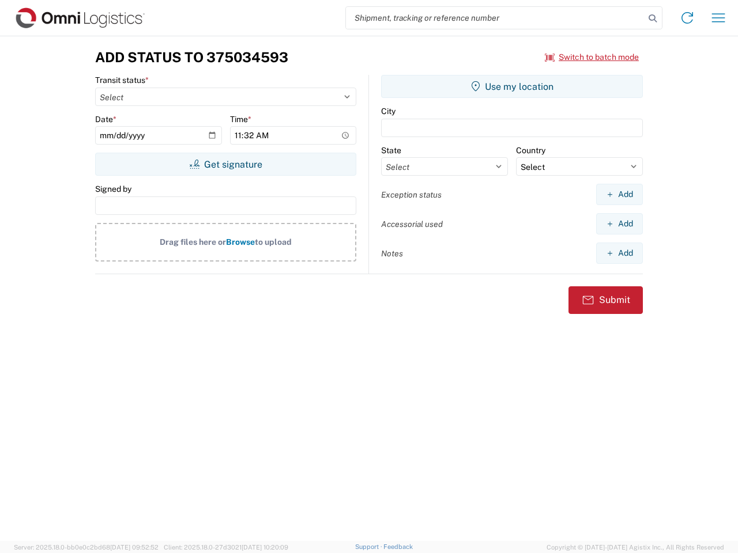  Describe the element at coordinates (388, 111) in the screenshot. I see `label: City` at that location.